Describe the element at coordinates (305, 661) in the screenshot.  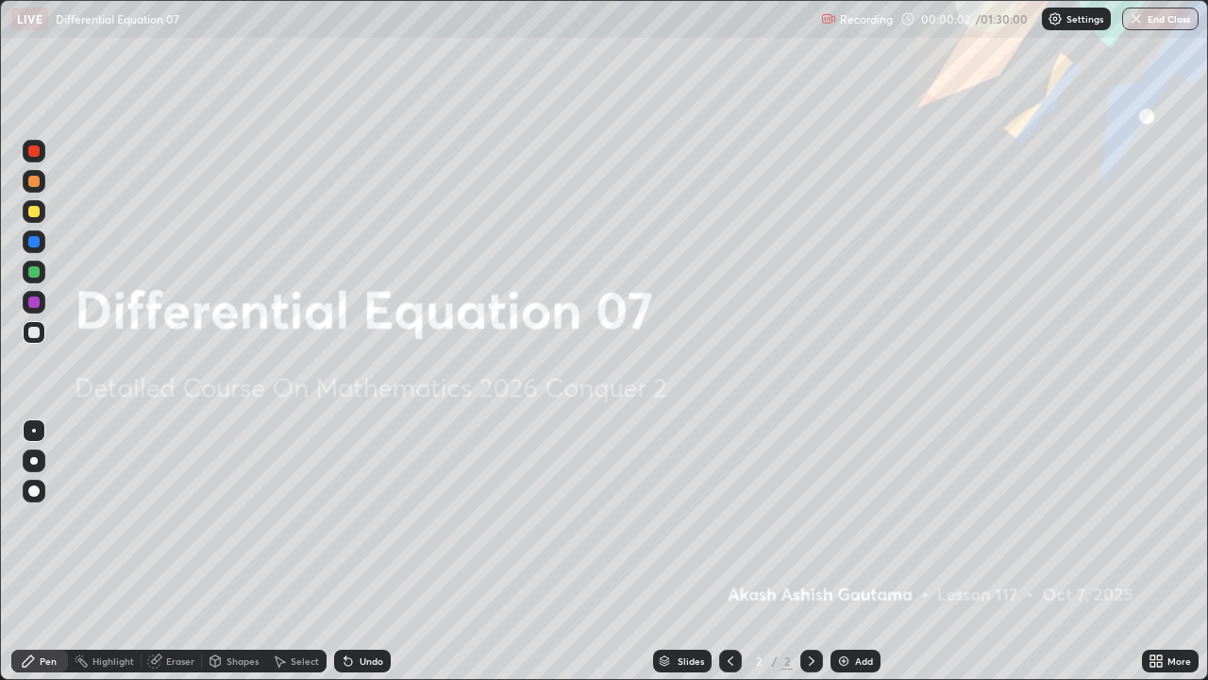
I see `div: Select` at that location.